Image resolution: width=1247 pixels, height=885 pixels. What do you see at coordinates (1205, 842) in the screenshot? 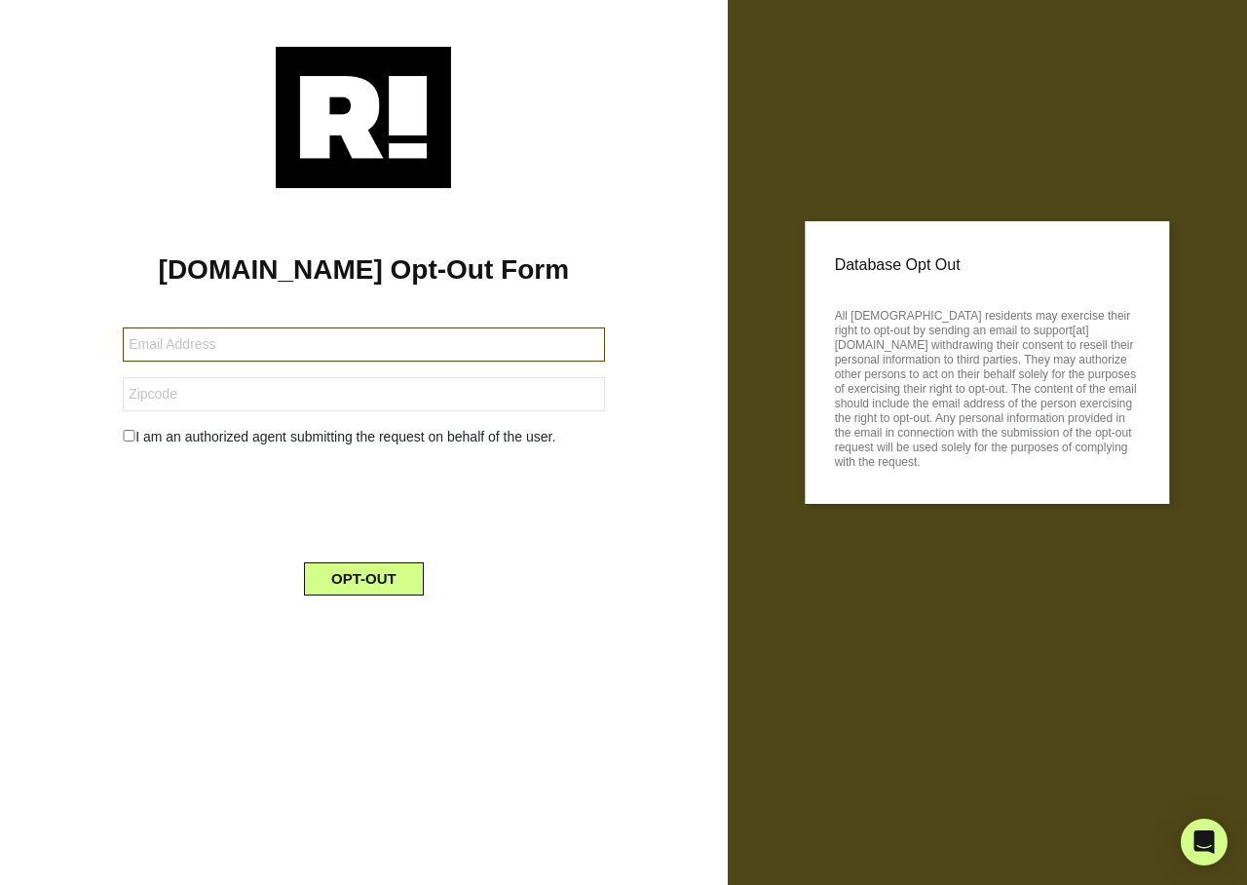
I see `div: Open Intercom Messenger` at bounding box center [1205, 842].